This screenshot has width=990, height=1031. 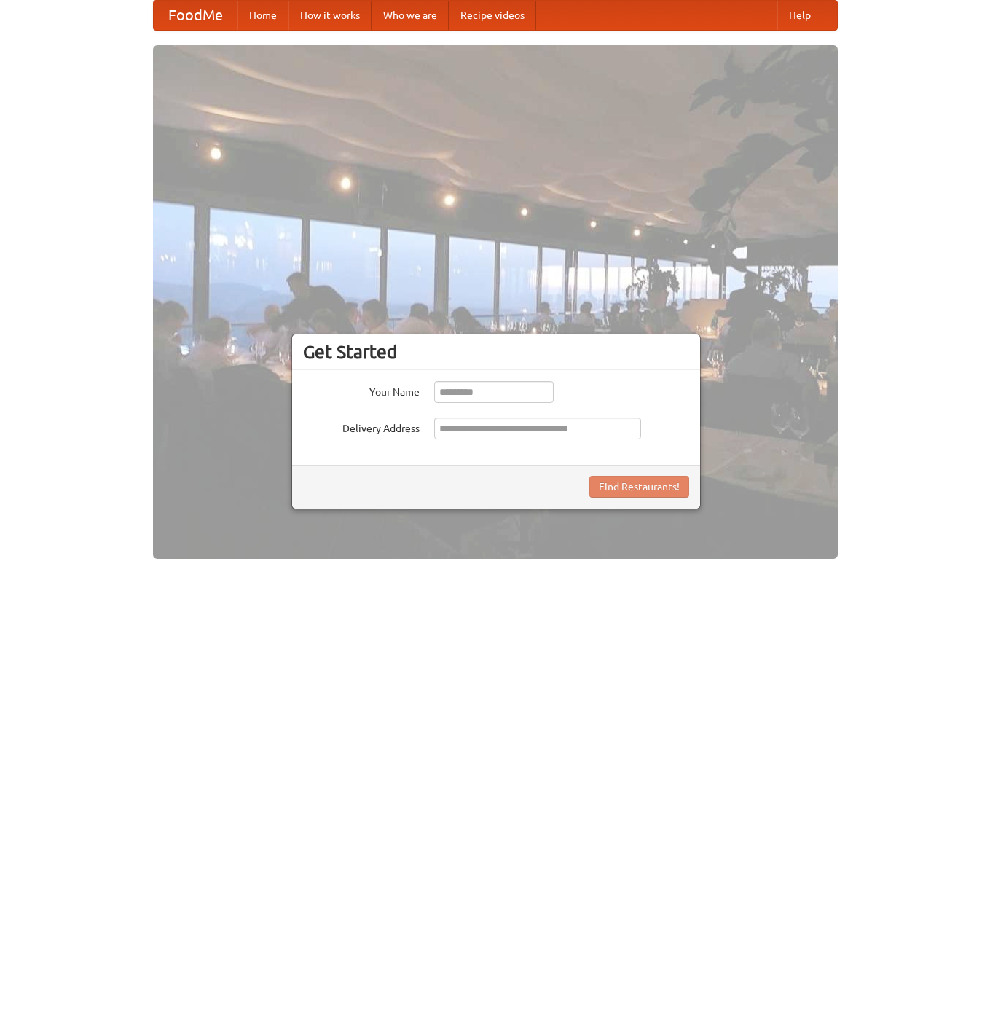 What do you see at coordinates (800, 15) in the screenshot?
I see `a: Help` at bounding box center [800, 15].